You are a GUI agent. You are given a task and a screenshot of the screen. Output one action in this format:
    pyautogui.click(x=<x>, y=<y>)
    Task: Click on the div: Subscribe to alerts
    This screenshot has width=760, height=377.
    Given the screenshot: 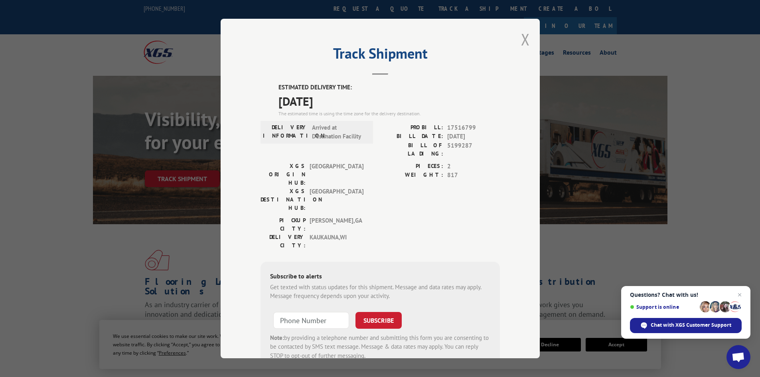 What is the action you would take?
    pyautogui.click(x=380, y=277)
    